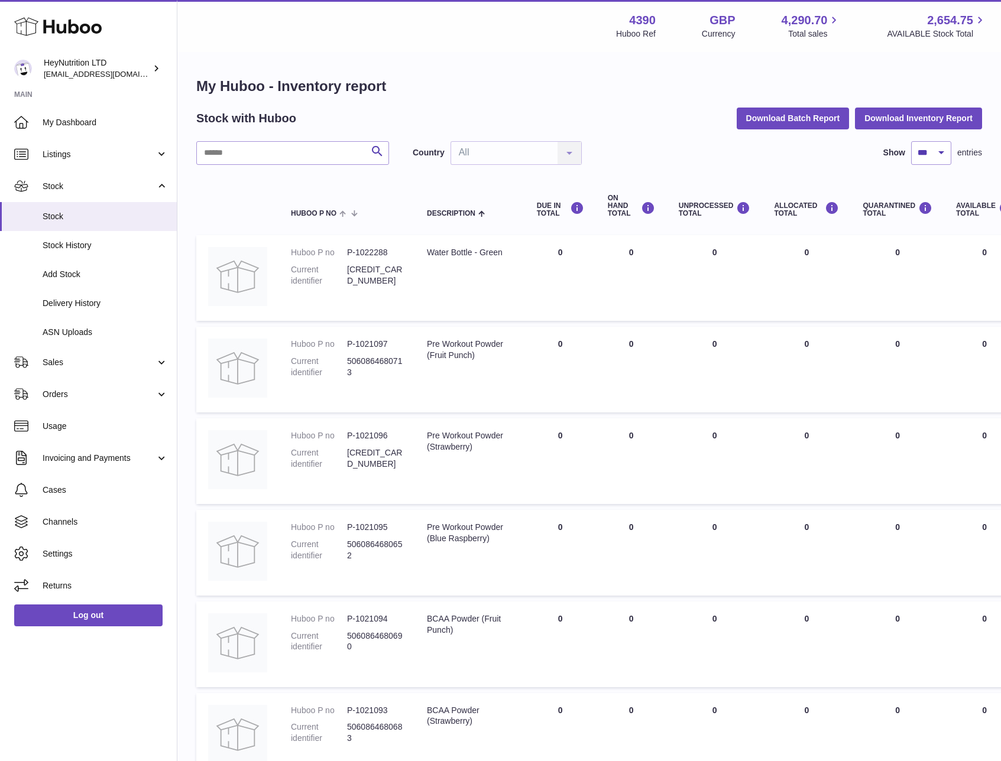 This screenshot has width=1001, height=761. Describe the element at coordinates (99, 362) in the screenshot. I see `span: Sales` at that location.